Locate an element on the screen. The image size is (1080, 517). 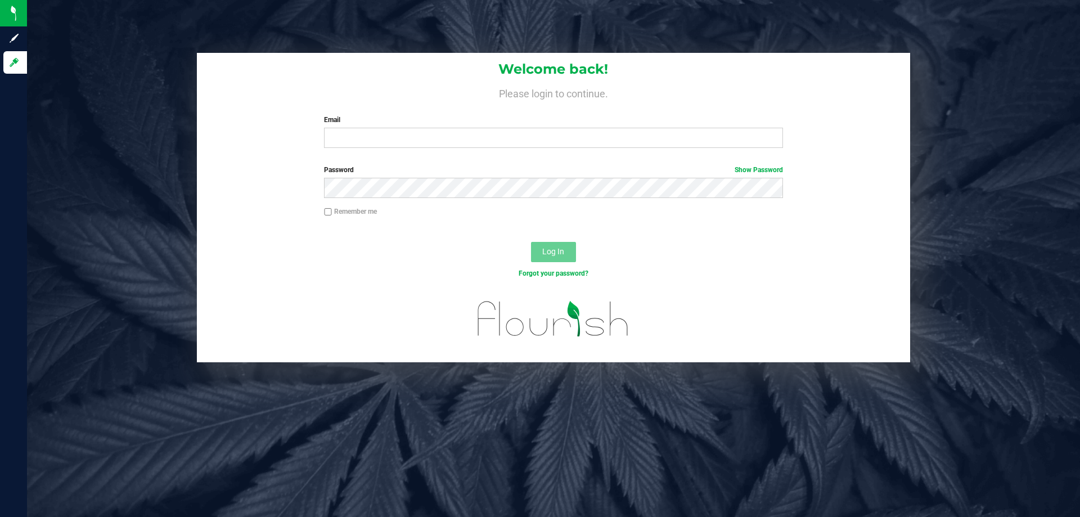
a: Forgot your password? is located at coordinates (553, 273).